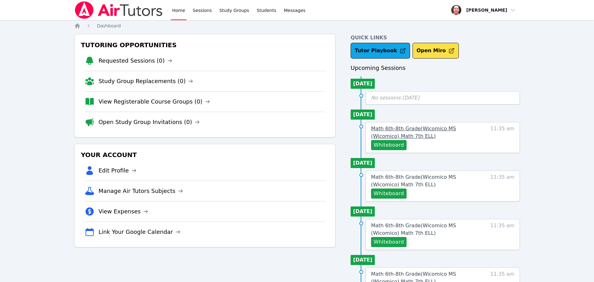 The height and width of the screenshot is (282, 594). I want to click on h4: Quick Links, so click(435, 38).